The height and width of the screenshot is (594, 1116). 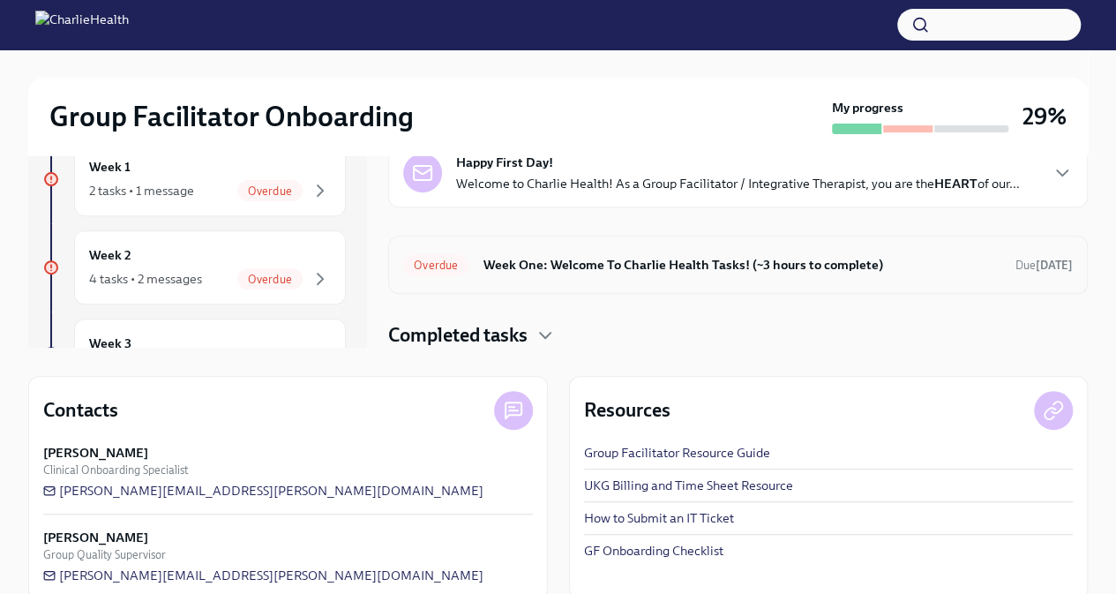 What do you see at coordinates (104, 554) in the screenshot?
I see `span: Group Quality Supervisor` at bounding box center [104, 554].